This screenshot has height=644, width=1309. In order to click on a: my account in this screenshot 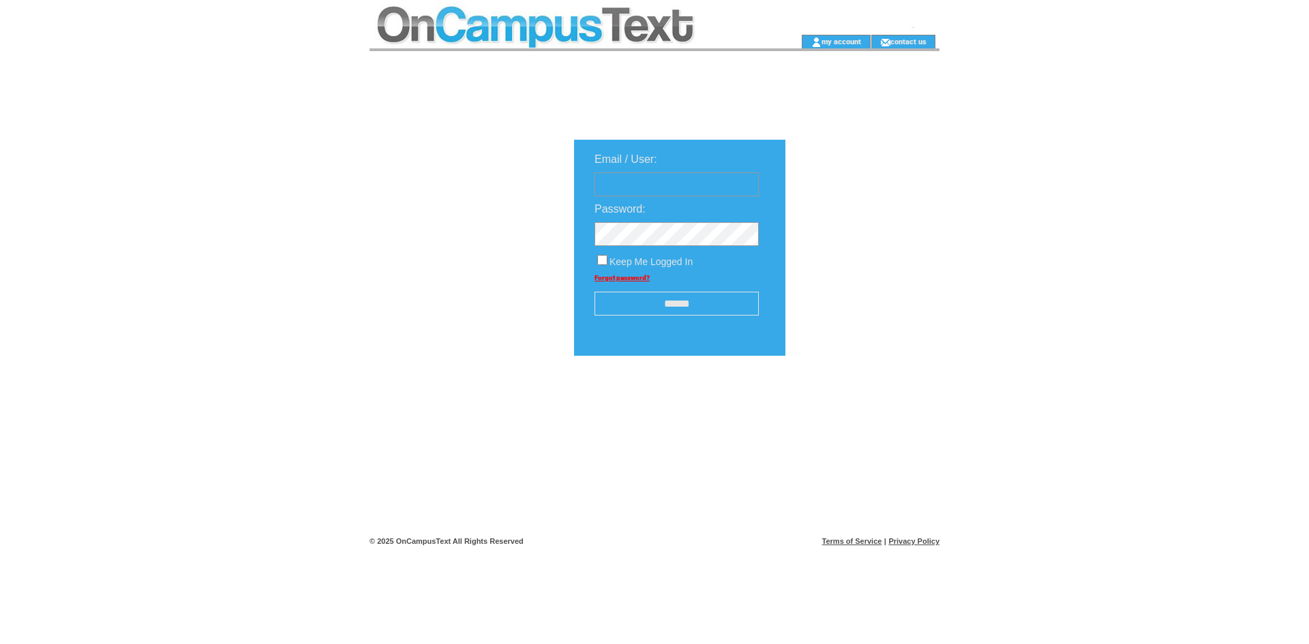, I will do `click(841, 41)`.